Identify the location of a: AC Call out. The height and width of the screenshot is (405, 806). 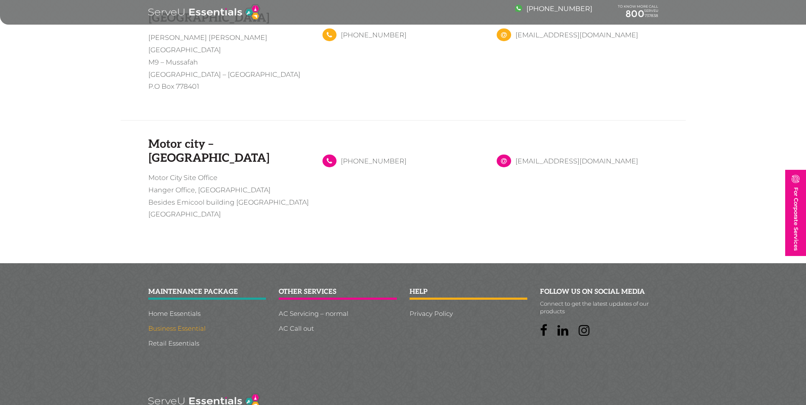
(338, 328).